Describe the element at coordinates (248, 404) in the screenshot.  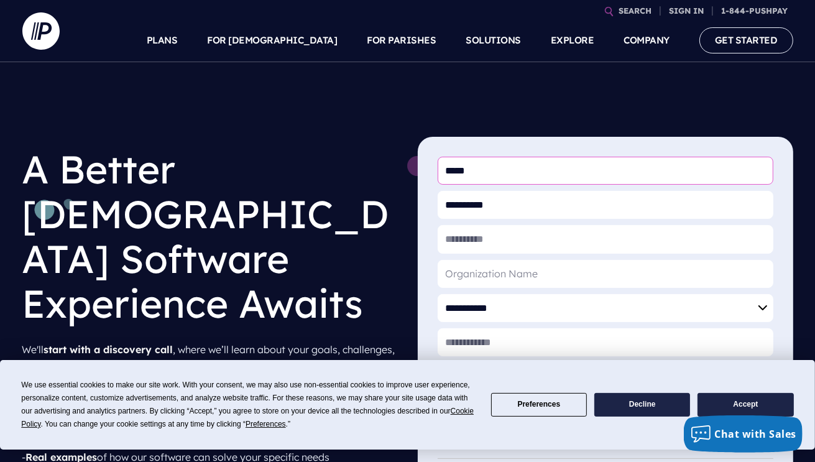
I see `div: We use essential cookies to make our site work. With your consent, we may also use non-essential ...` at that location.